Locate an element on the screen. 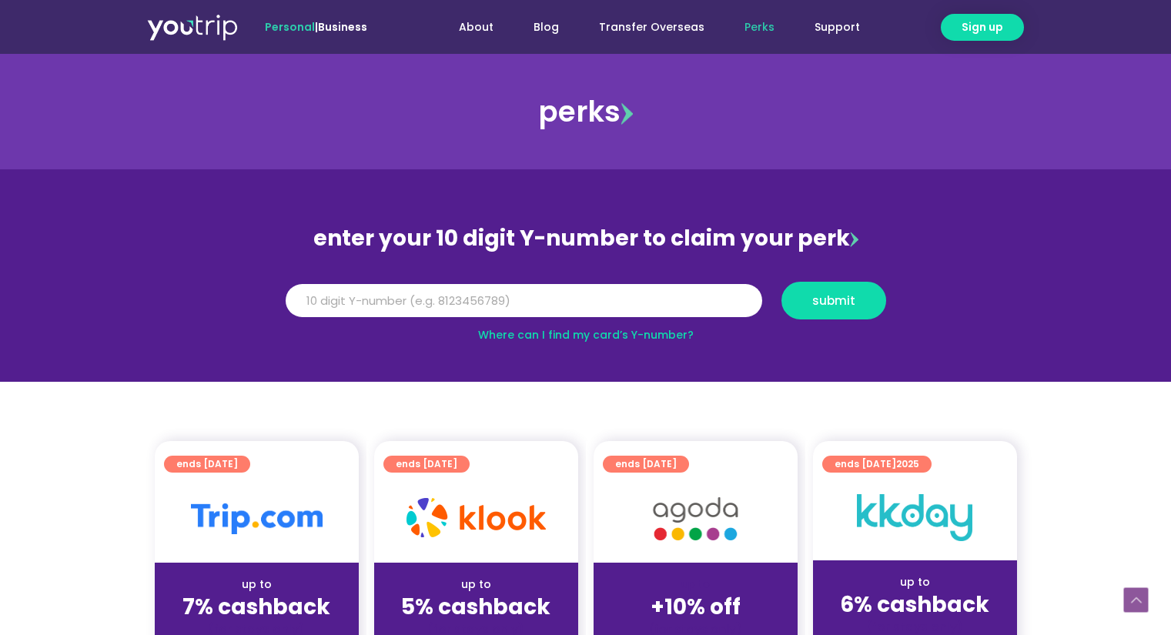  a: Perks is located at coordinates (759, 27).